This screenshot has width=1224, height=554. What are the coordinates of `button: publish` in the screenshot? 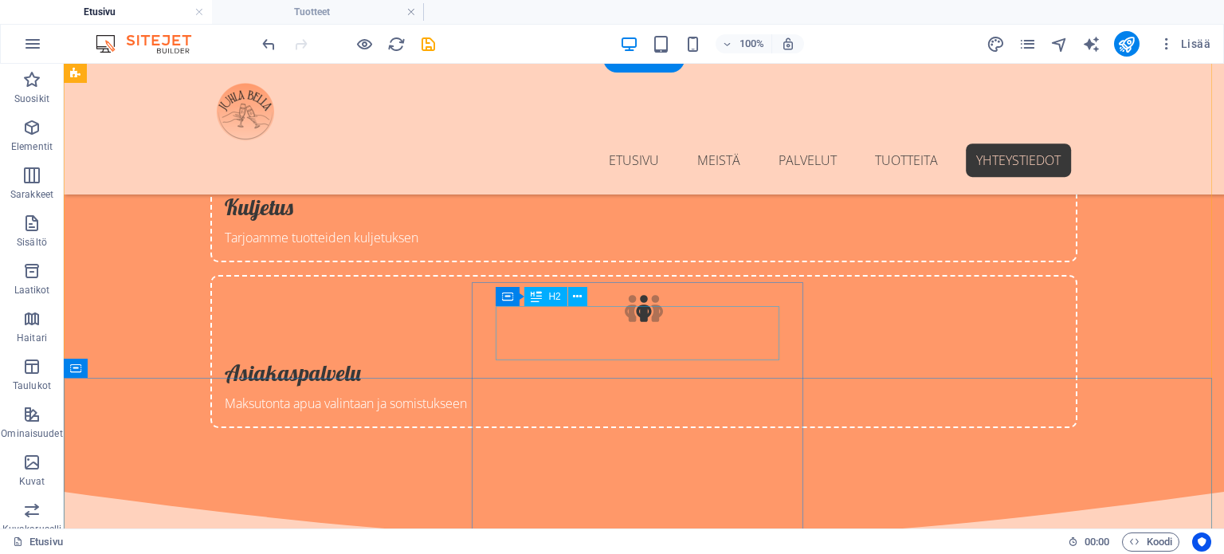 It's located at (1126, 44).